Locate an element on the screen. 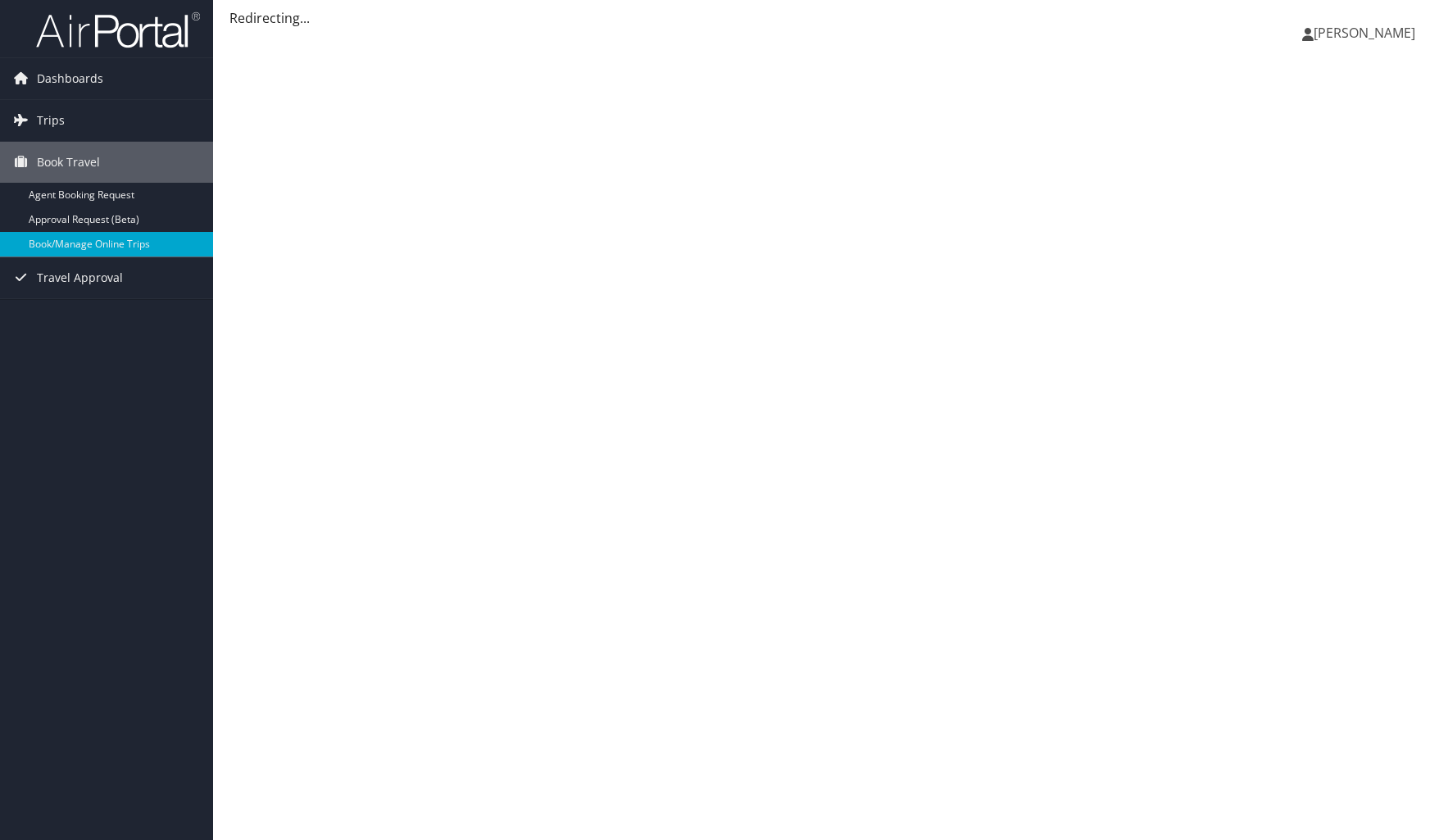 This screenshot has height=840, width=1448. span: Trips is located at coordinates (51, 120).